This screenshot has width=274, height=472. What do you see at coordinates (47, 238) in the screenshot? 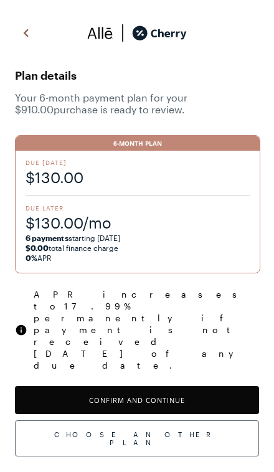
I see `strong: 6 payments` at bounding box center [47, 238].